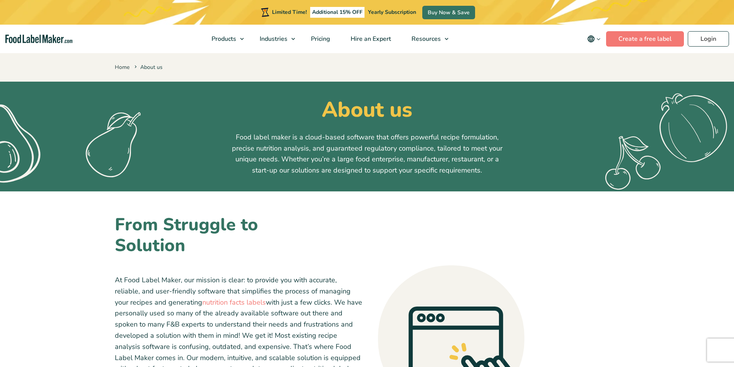  Describe the element at coordinates (223, 39) in the screenshot. I see `span: Products` at that location.